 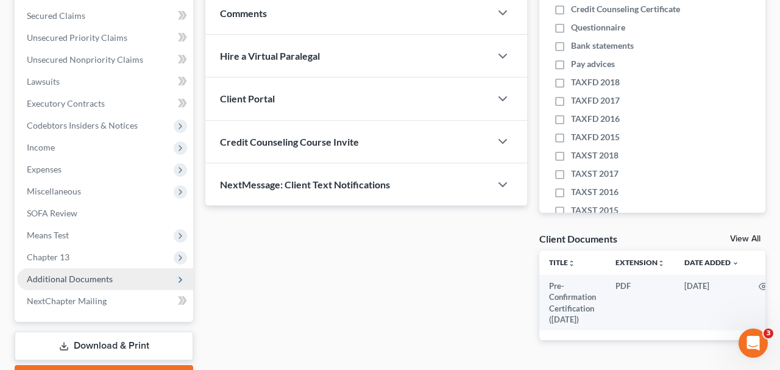 What do you see at coordinates (243, 13) in the screenshot?
I see `span: Comments` at bounding box center [243, 13].